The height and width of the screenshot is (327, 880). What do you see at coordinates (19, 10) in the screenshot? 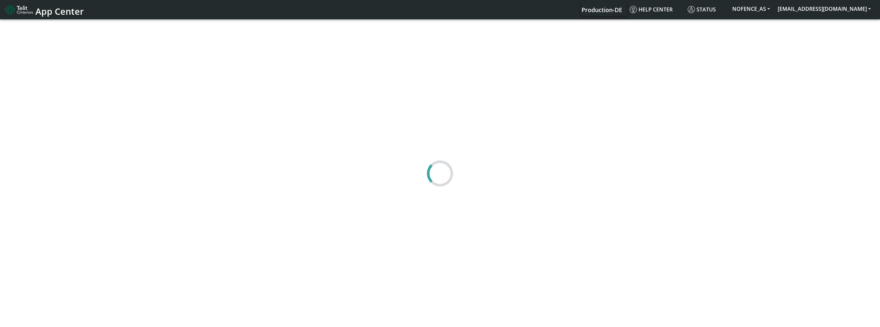
I see `img: logo-telit-cinterion-gw-new.png` at bounding box center [19, 10].